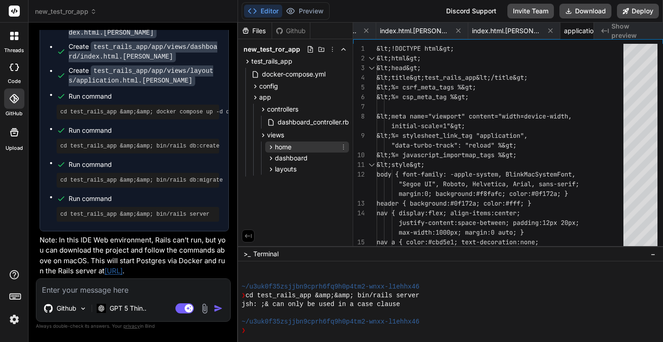  What do you see at coordinates (359, 155) in the screenshot?
I see `div: 10` at bounding box center [359, 155].